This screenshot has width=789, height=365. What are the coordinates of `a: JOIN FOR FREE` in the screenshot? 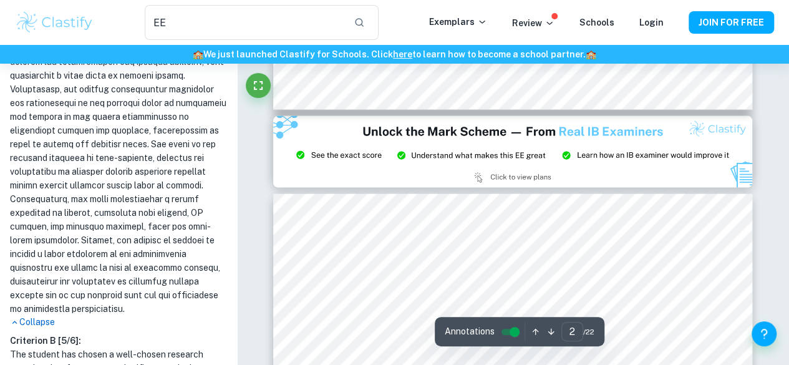 It's located at (731, 22).